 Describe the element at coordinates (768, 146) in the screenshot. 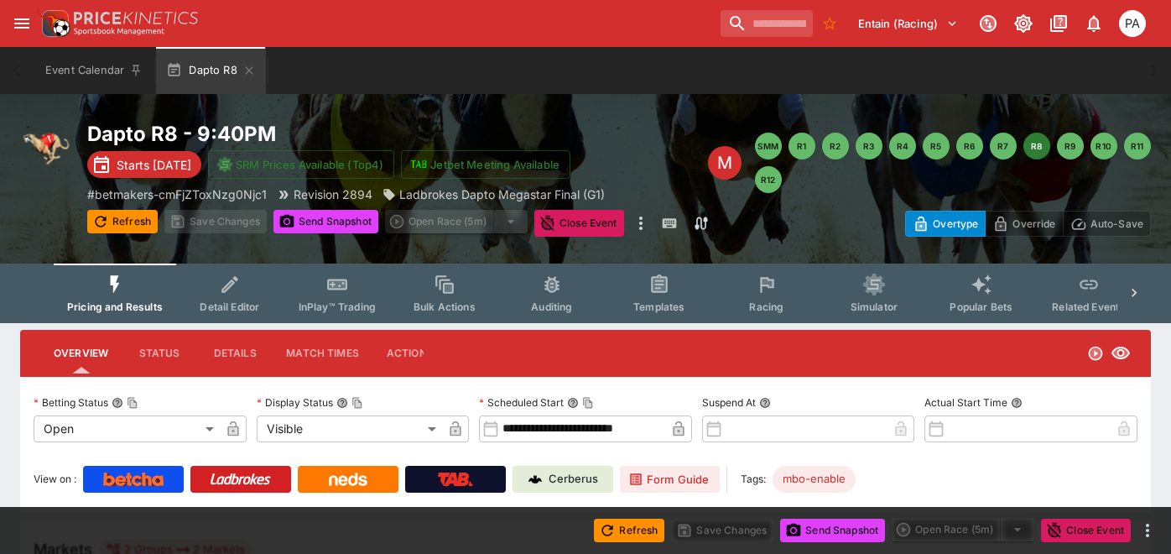

I see `button: SMM` at that location.